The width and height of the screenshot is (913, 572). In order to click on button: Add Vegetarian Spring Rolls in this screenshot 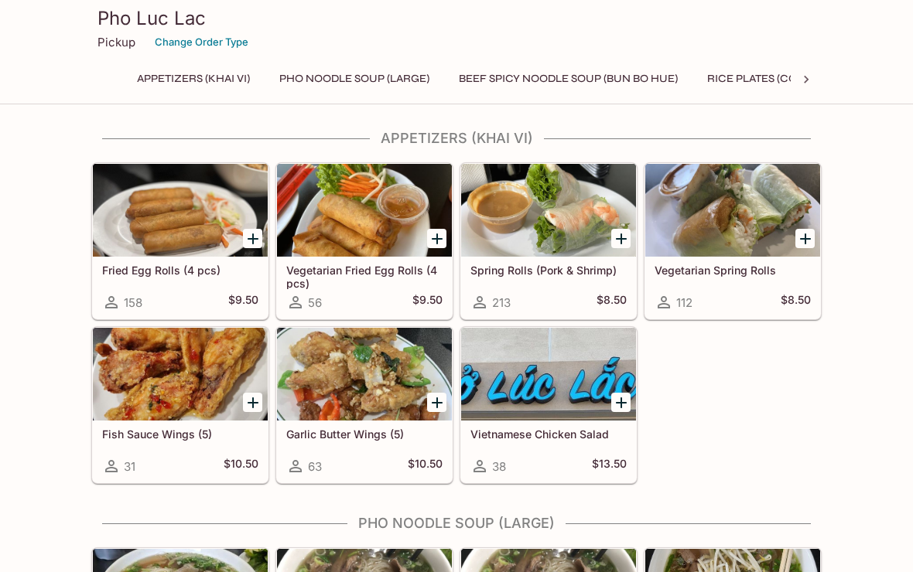, I will do `click(804, 238)`.